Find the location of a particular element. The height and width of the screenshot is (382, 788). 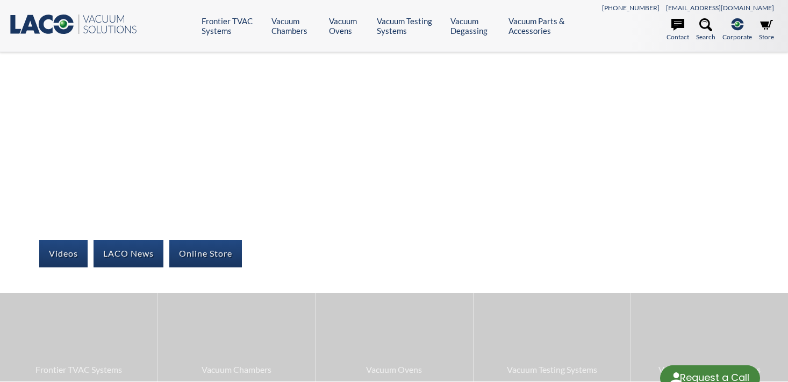

a: Vacuum Parts & Accessories is located at coordinates (546, 26).